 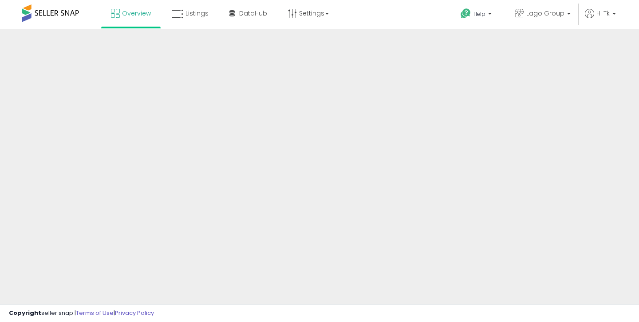 I want to click on span: Help, so click(x=480, y=14).